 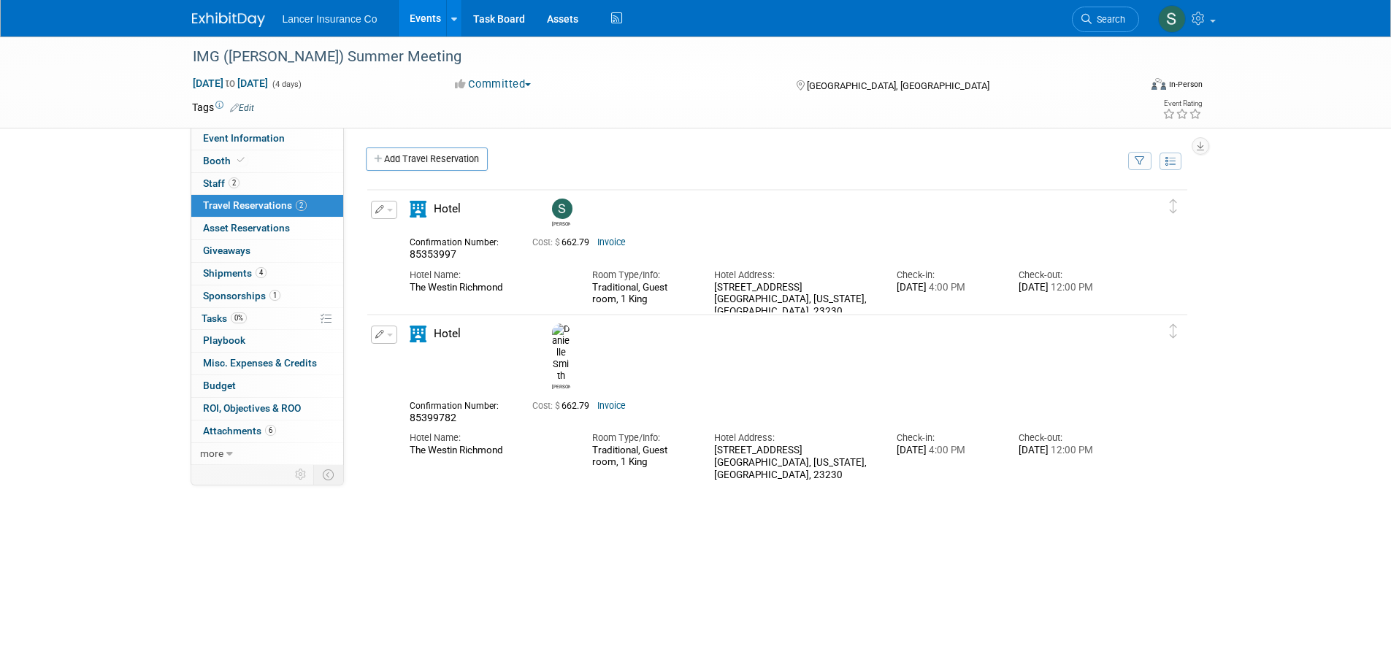 I want to click on a: Event Information, so click(x=267, y=139).